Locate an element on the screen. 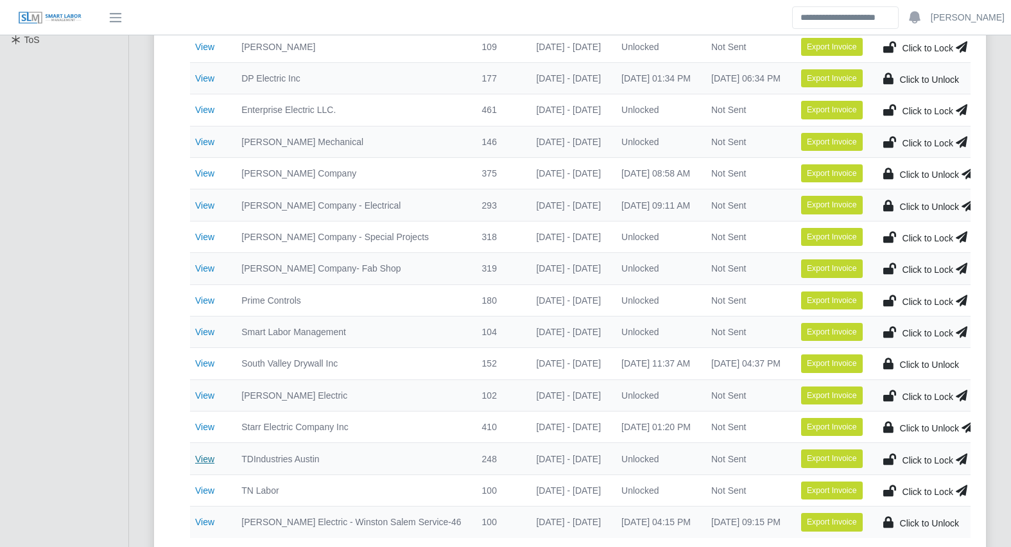 This screenshot has height=547, width=1011. td: 319 is located at coordinates (499, 268).